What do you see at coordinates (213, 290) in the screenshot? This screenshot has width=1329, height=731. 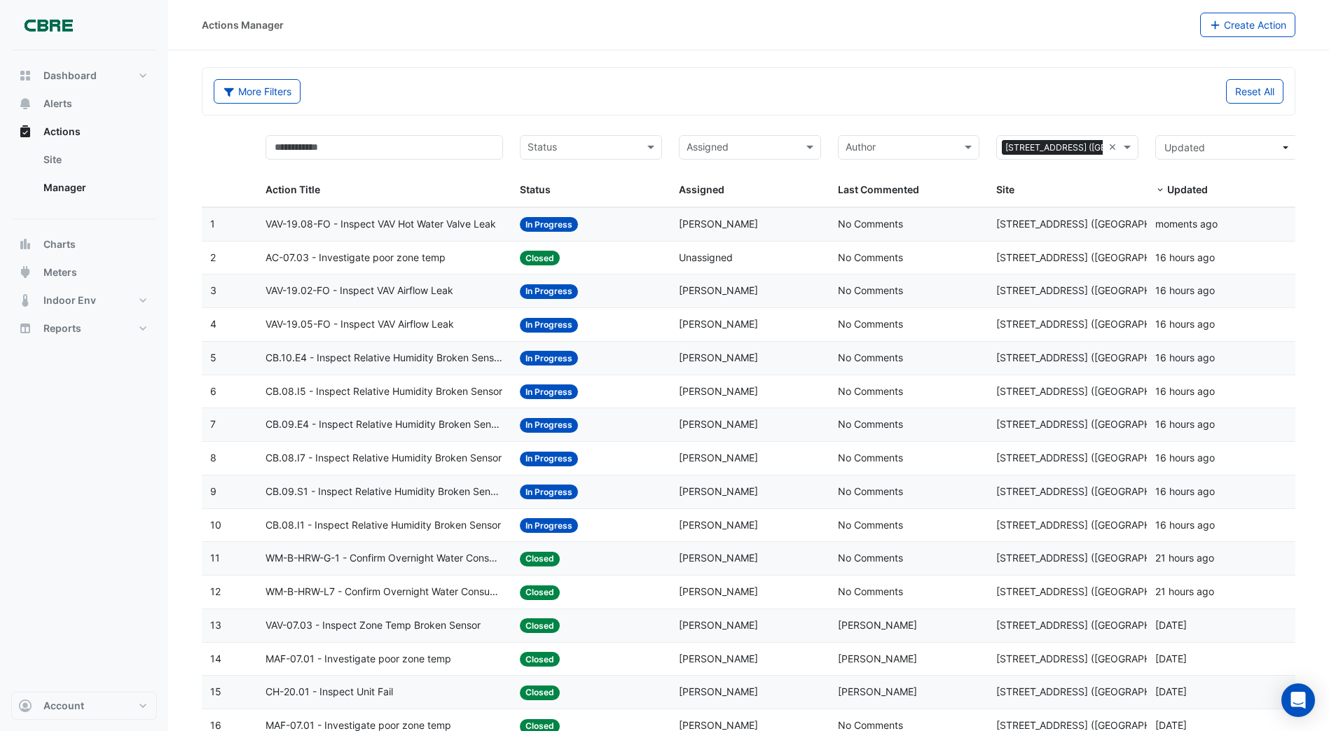 I see `span: 3` at bounding box center [213, 290].